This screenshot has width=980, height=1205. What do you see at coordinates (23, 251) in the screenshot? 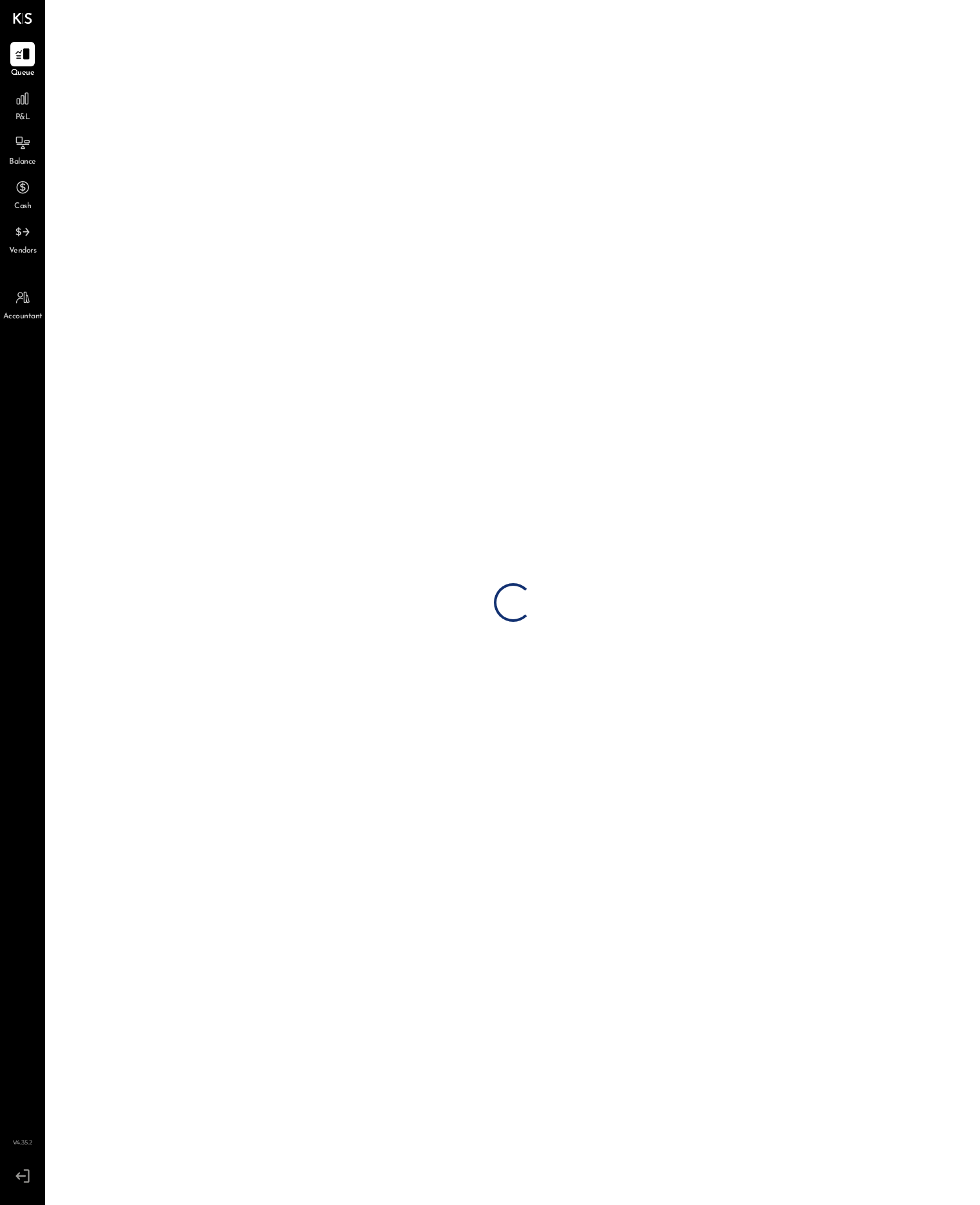
I see `span: Vendors` at bounding box center [23, 251].